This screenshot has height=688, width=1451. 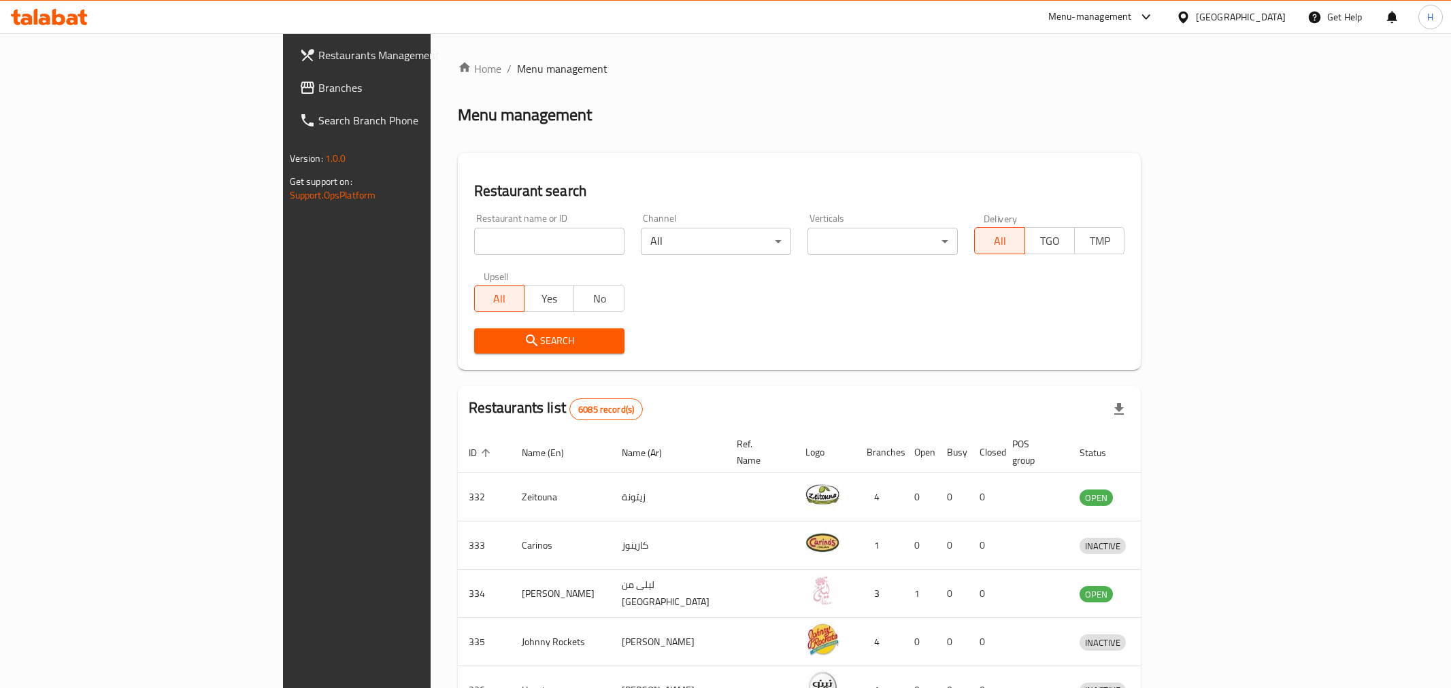 What do you see at coordinates (333, 195) in the screenshot?
I see `a: Support.OpsPlatform` at bounding box center [333, 195].